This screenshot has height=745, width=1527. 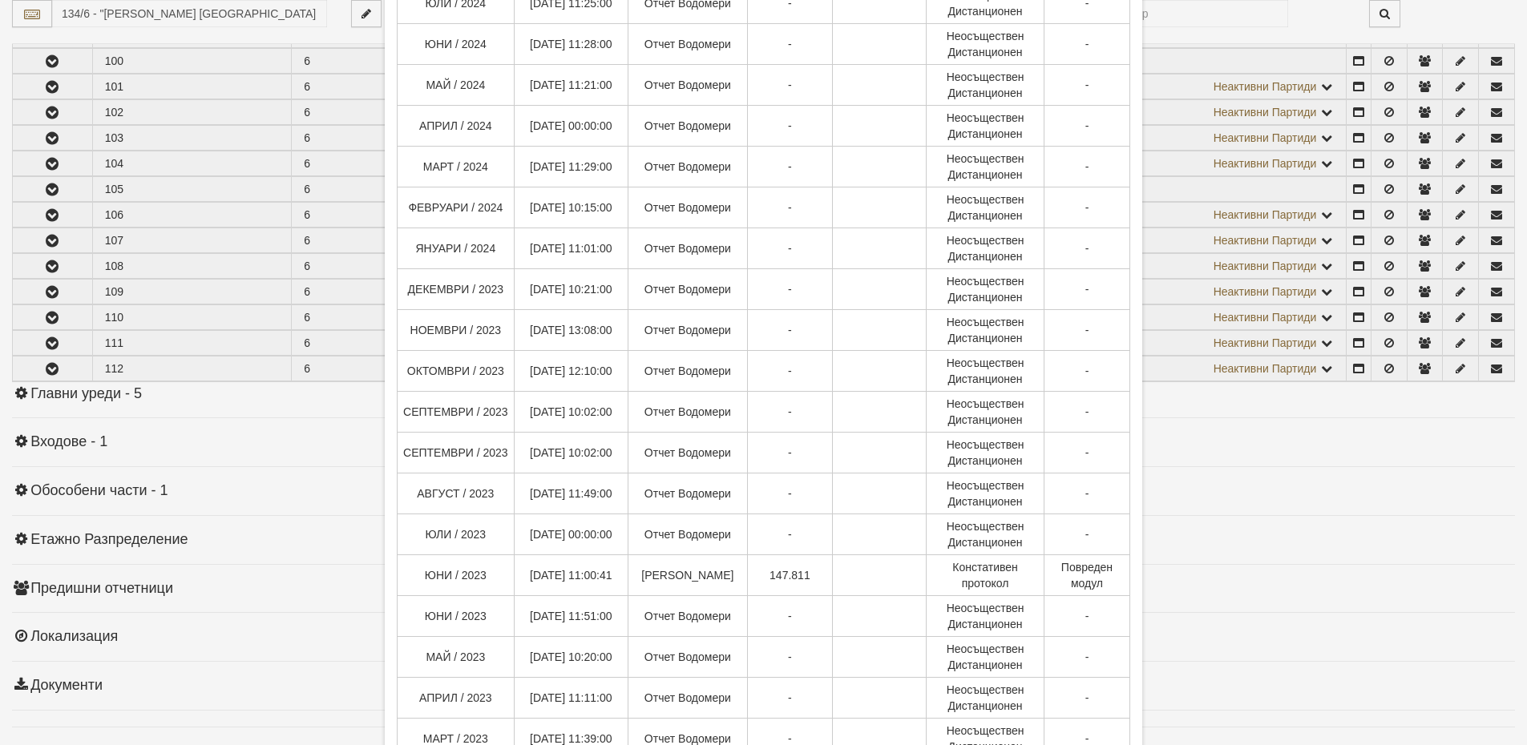 What do you see at coordinates (456, 126) in the screenshot?
I see `td: АПРИЛ / 2024` at bounding box center [456, 126].